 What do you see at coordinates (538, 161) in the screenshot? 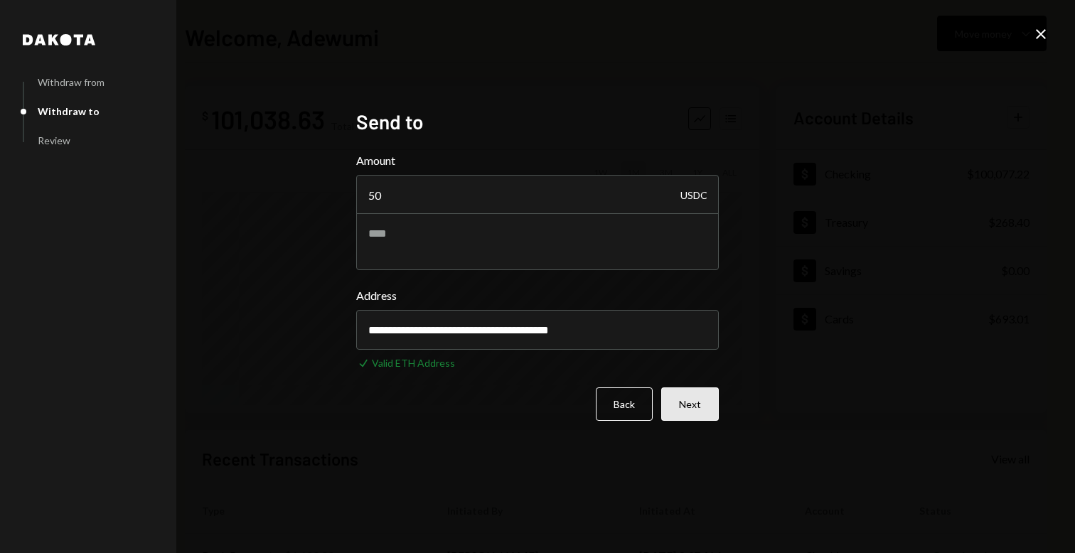
I see `label: Amount` at bounding box center [538, 161].